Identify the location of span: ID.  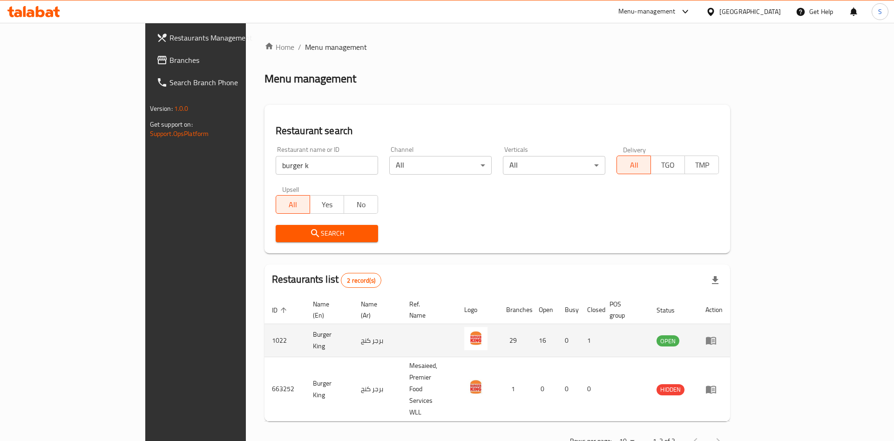
(281, 310).